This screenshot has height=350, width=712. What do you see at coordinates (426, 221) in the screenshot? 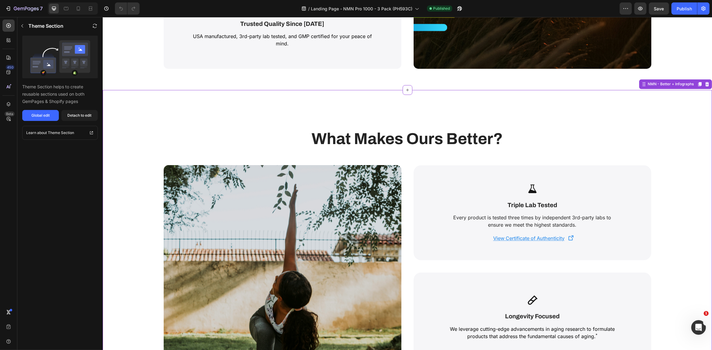
I see `a: View Certificate of Authenticity` at bounding box center [426, 221].